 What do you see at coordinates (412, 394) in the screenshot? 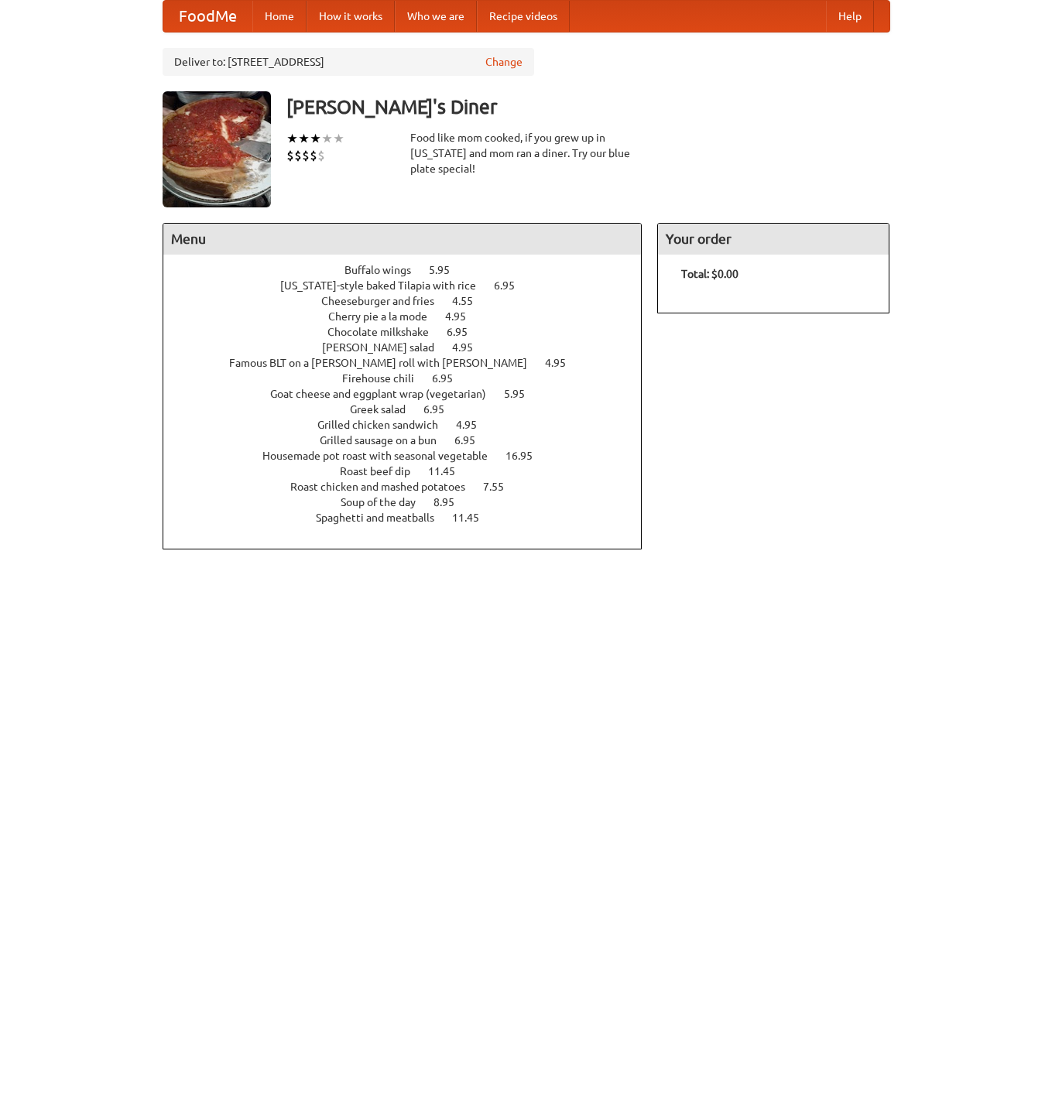
I see `a: Goat cheese and eggplant wrap (vegetarian) 5.95` at bounding box center [412, 394].